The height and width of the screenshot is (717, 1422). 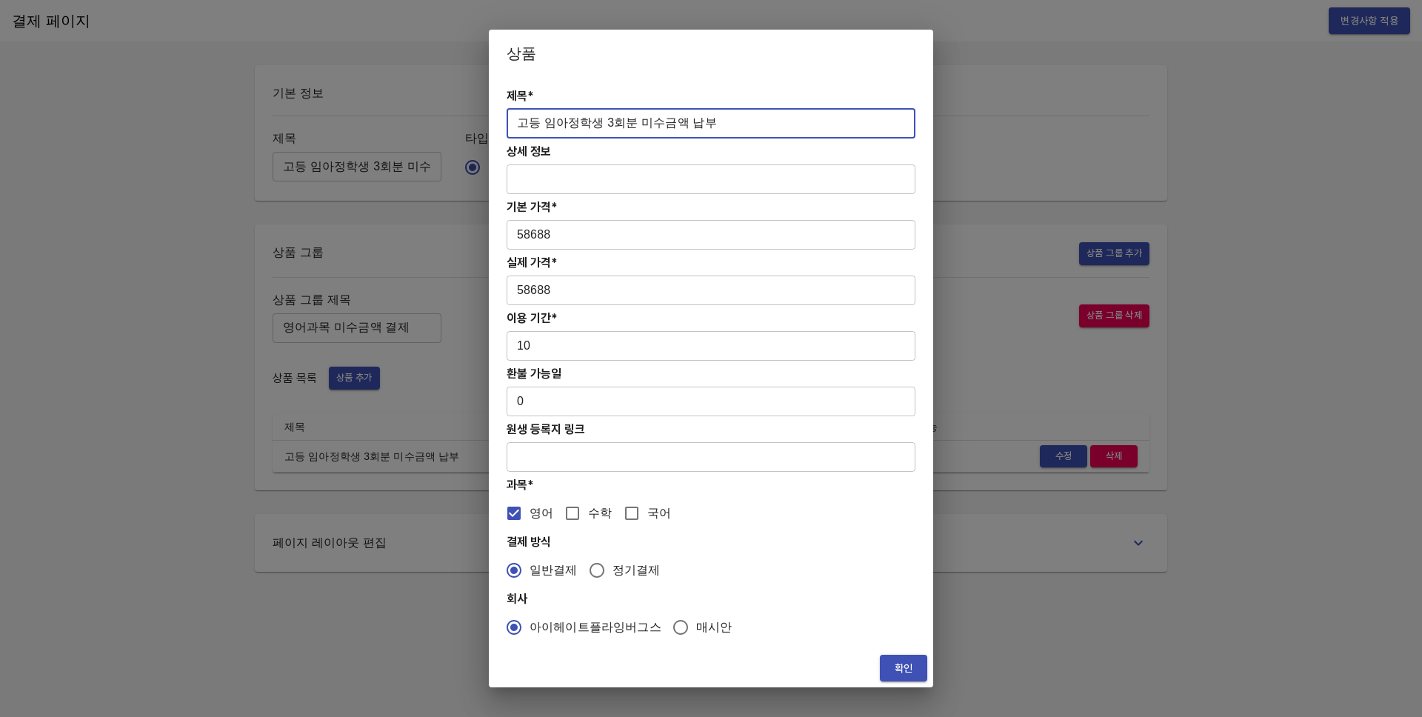 I want to click on h4: 원생 등록지 링크, so click(x=711, y=429).